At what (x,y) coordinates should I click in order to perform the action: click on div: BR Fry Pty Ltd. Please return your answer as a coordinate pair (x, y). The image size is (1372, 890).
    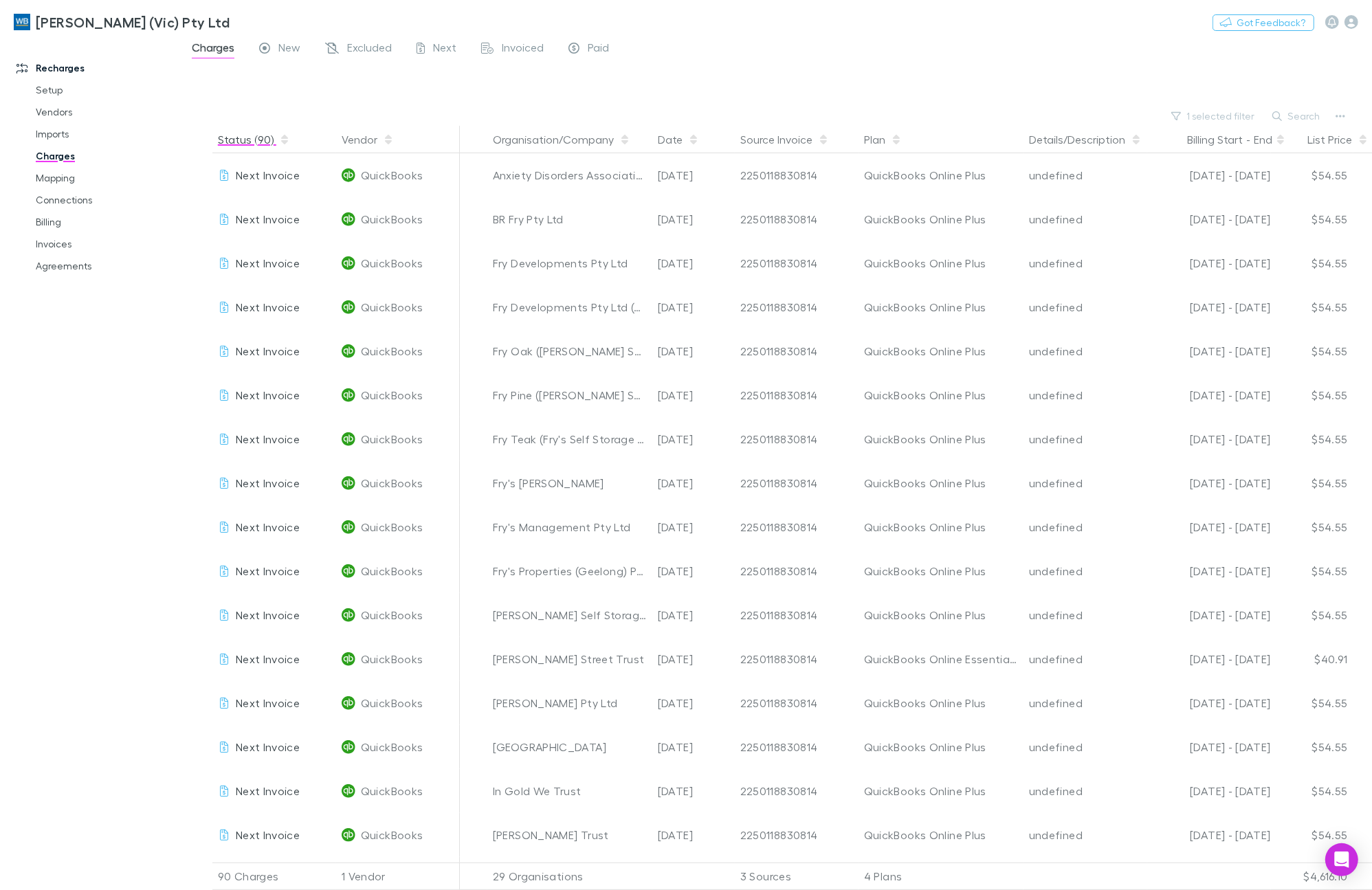
    Looking at the image, I should click on (570, 219).